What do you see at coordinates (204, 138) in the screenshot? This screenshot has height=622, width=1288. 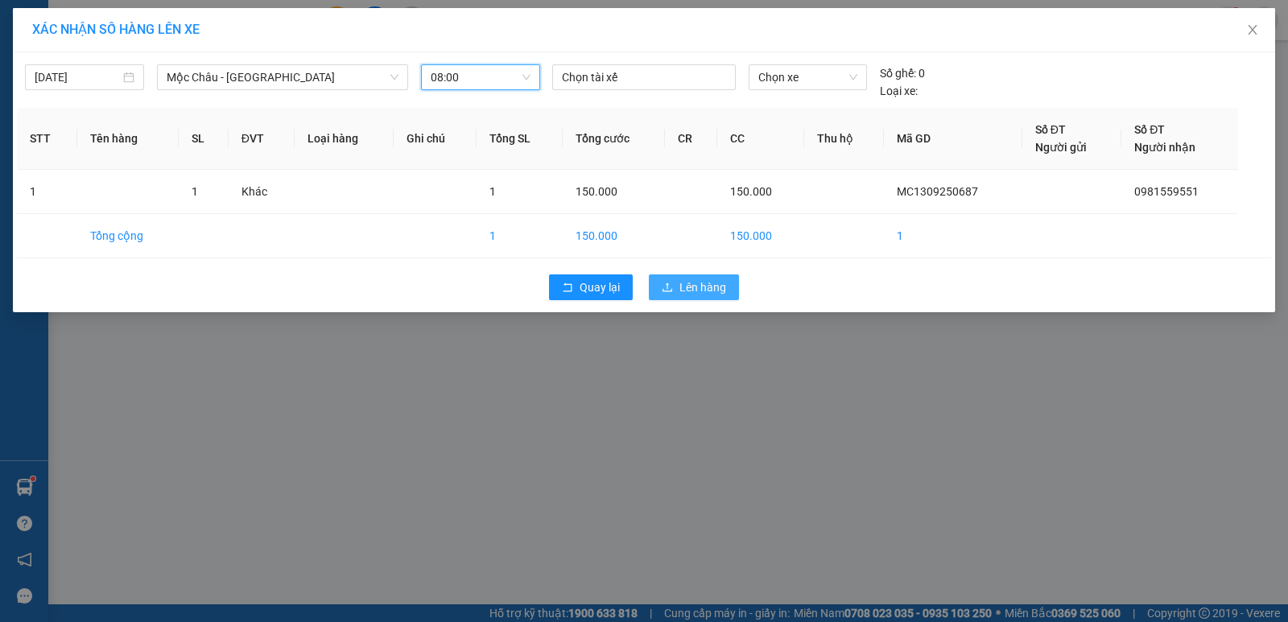 I see `th: SL` at bounding box center [204, 138].